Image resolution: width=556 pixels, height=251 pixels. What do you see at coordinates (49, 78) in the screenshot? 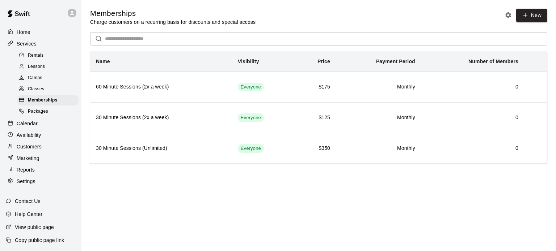
I see `a: Camps` at bounding box center [49, 78].